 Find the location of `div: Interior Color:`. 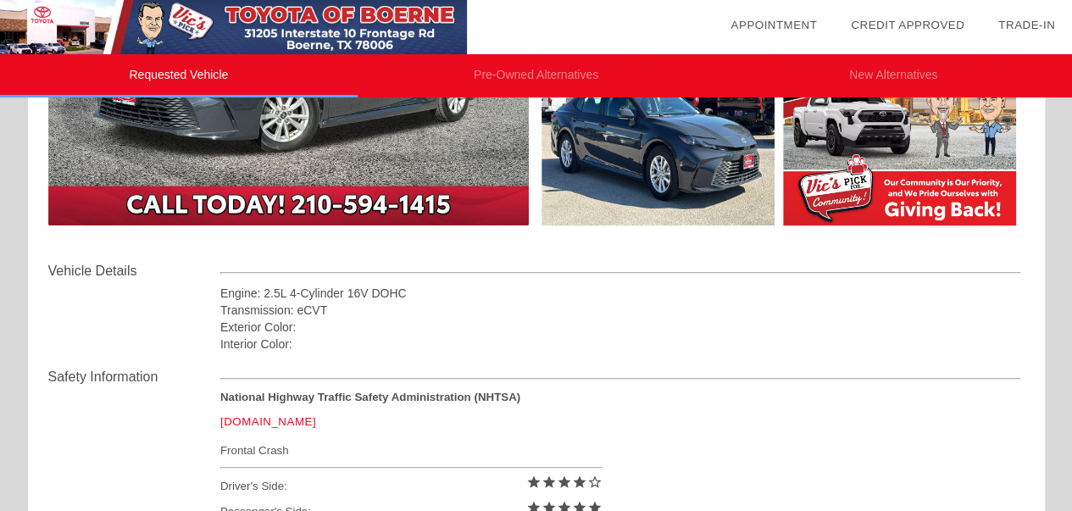

div: Interior Color: is located at coordinates (620, 344).